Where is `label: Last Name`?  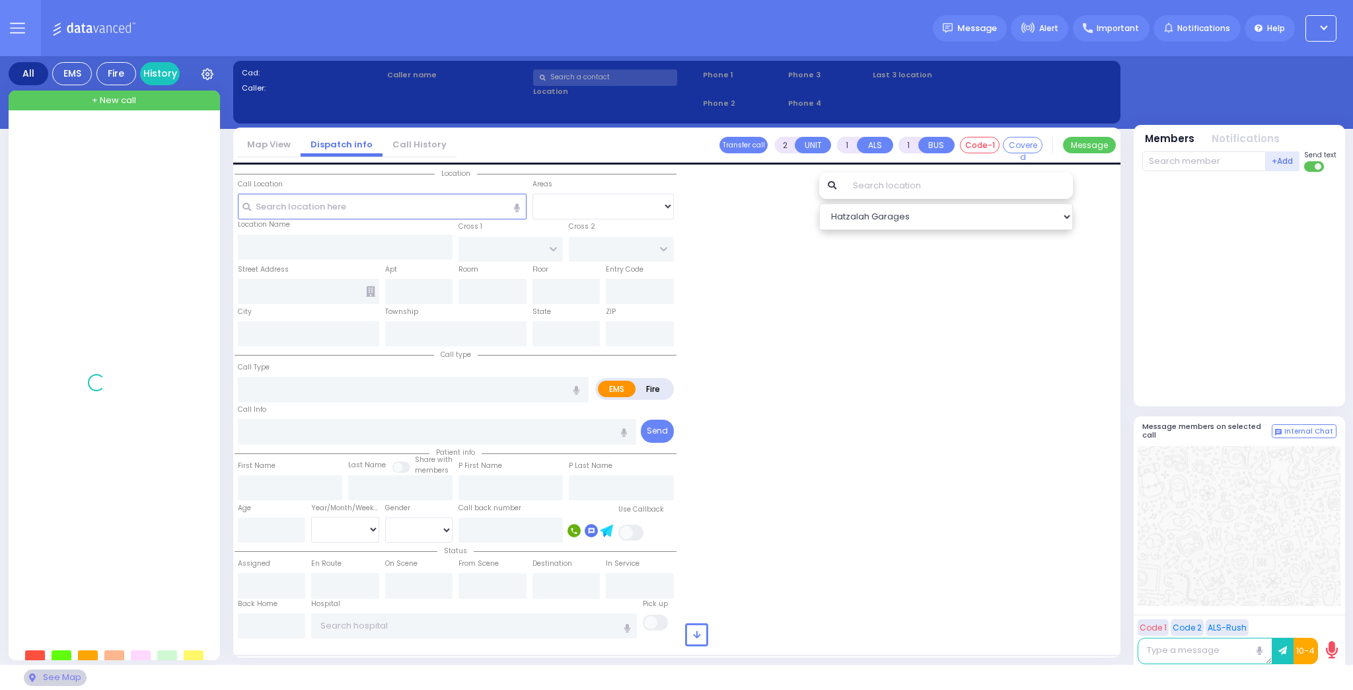 label: Last Name is located at coordinates (367, 465).